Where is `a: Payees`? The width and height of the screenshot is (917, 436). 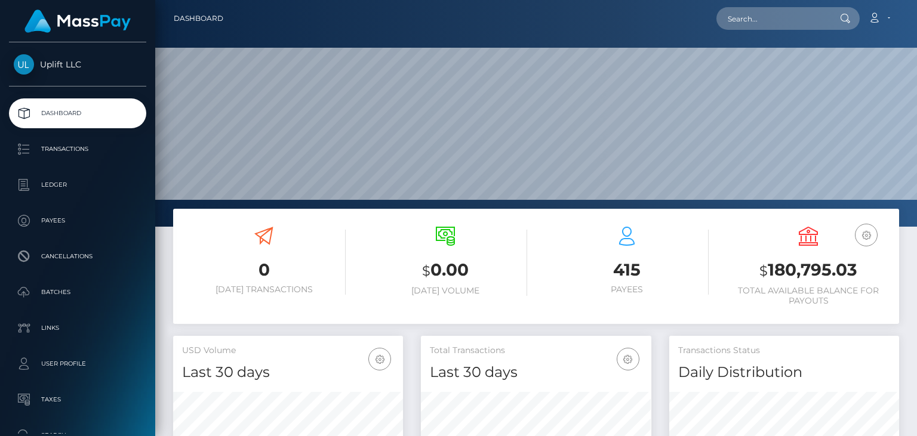 a: Payees is located at coordinates (78, 221).